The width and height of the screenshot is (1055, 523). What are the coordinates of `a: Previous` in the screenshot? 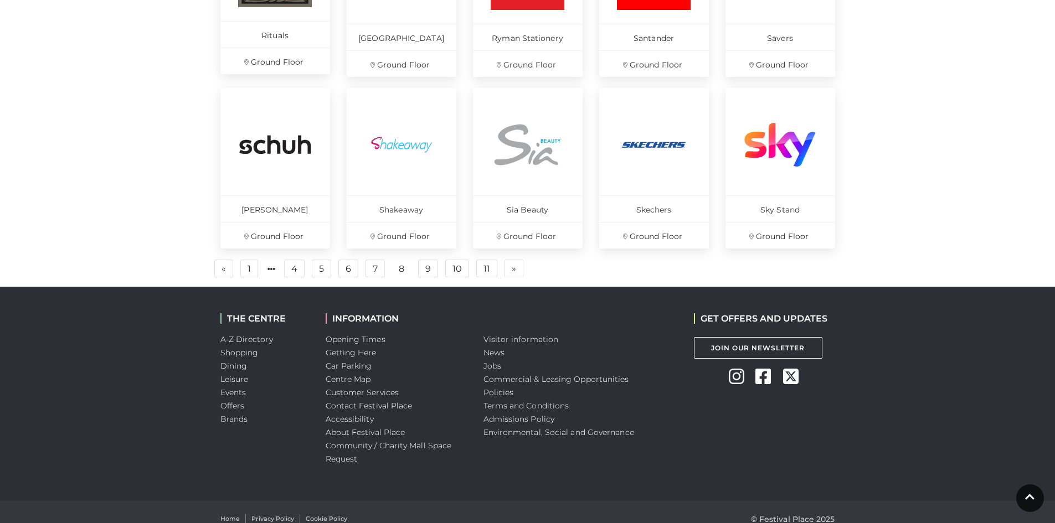 It's located at (224, 269).